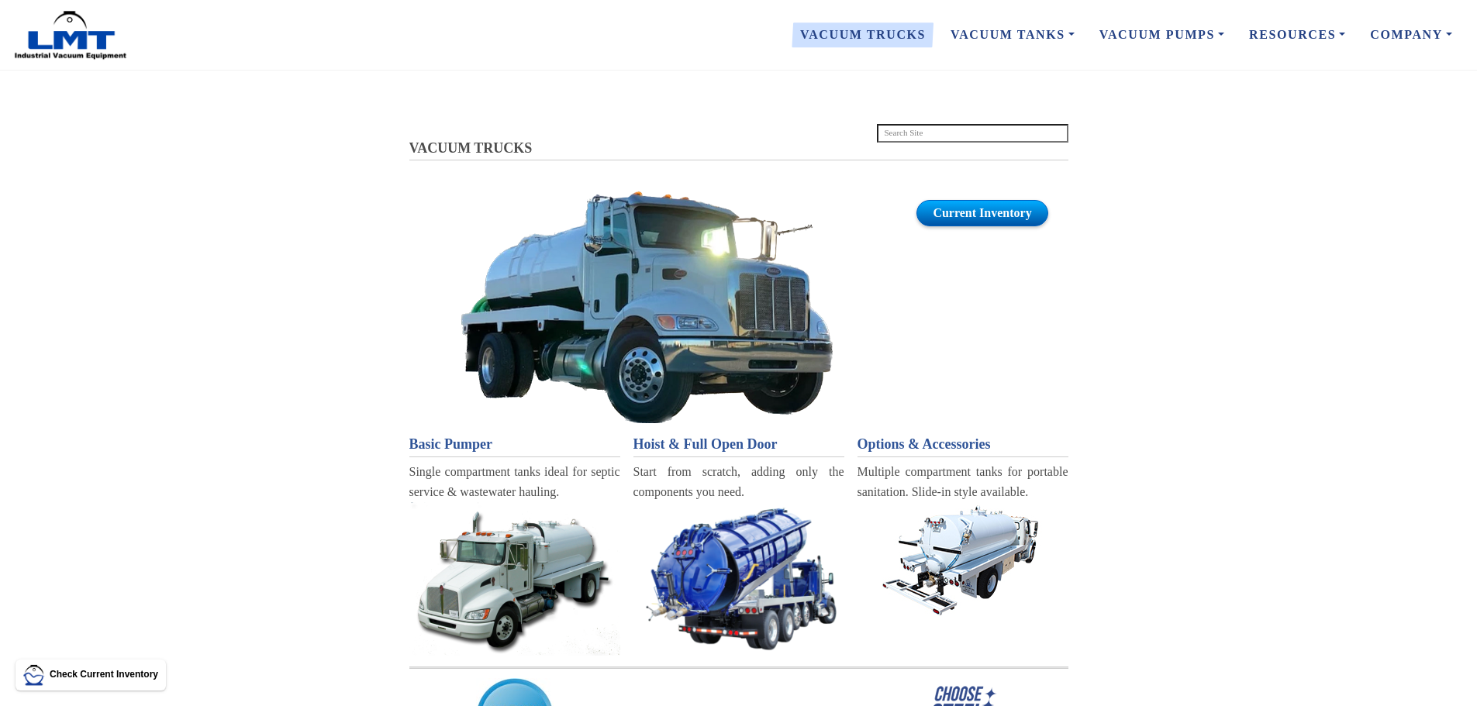  What do you see at coordinates (739, 668) in the screenshot?
I see `img: Stacks Image 12027` at bounding box center [739, 668].